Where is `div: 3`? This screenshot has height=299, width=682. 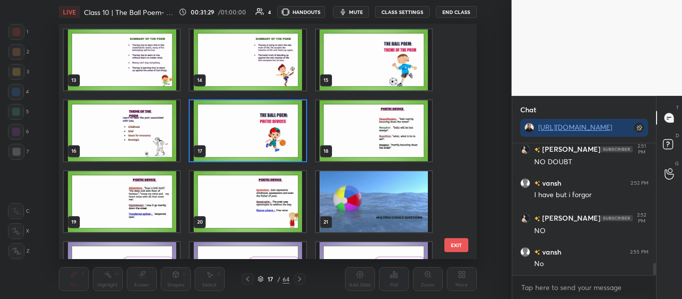
div: 3 is located at coordinates (18, 72).